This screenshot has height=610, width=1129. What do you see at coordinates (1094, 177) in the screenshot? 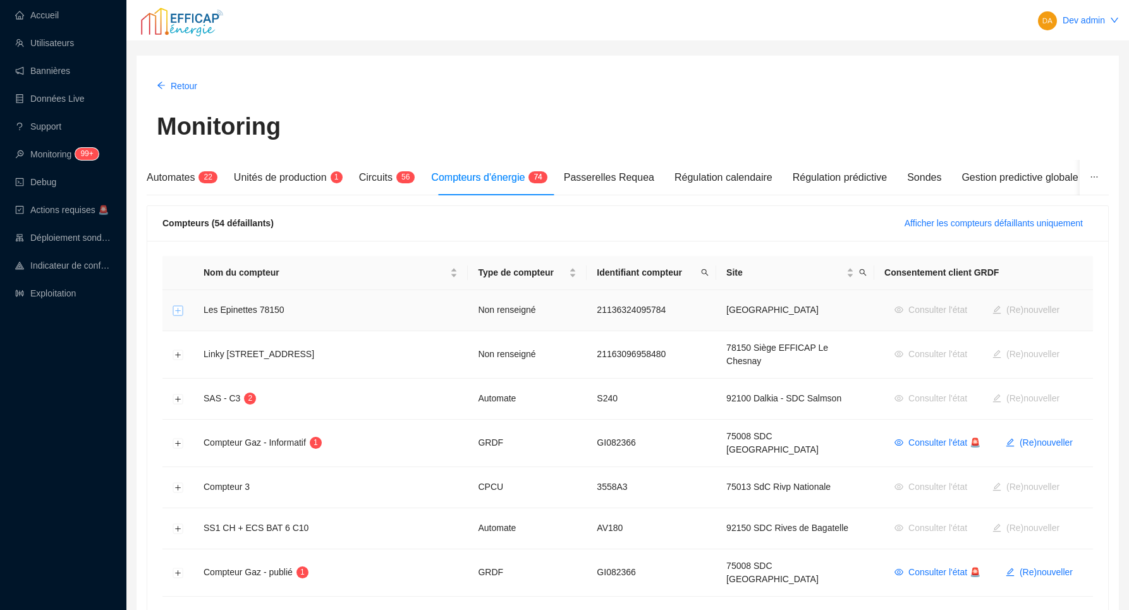
I see `span: ellipsis` at bounding box center [1094, 177].